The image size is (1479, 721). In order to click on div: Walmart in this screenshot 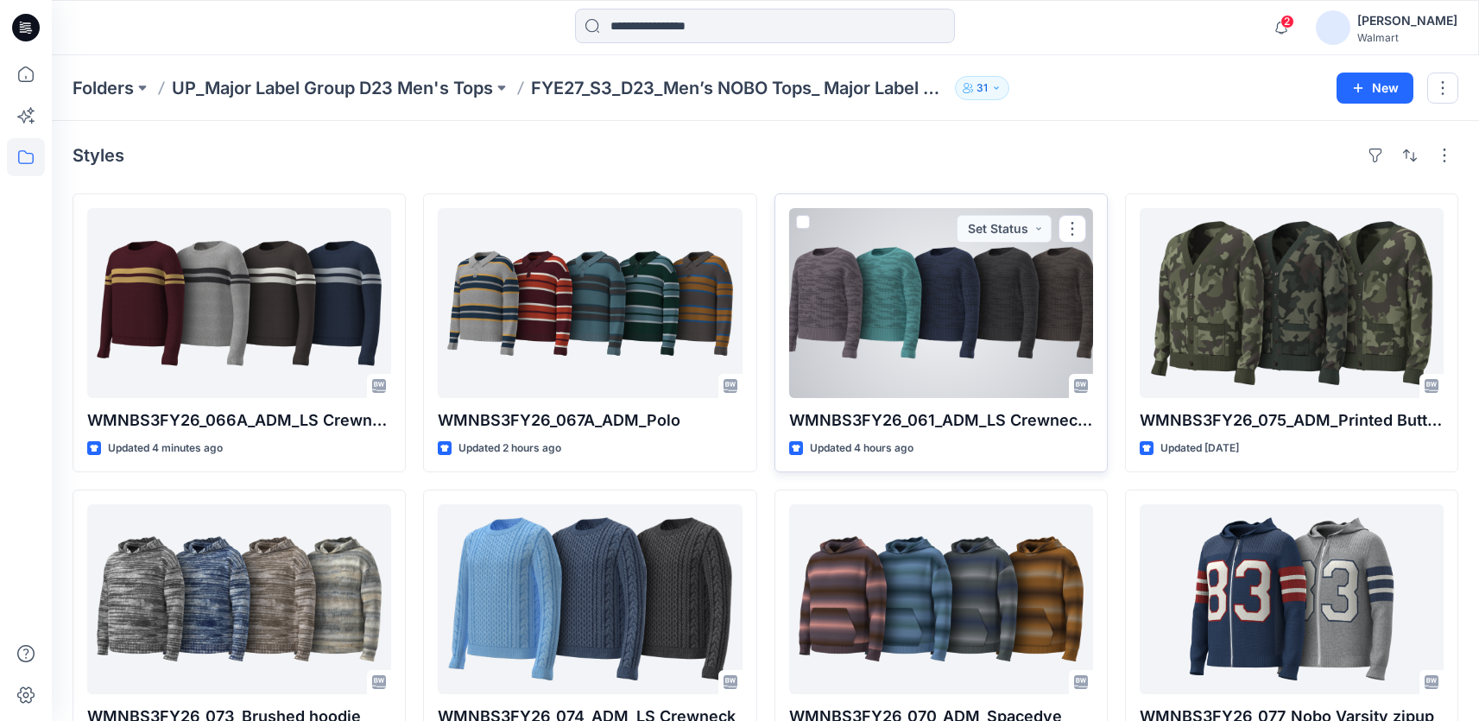, I will do `click(1407, 37)`.